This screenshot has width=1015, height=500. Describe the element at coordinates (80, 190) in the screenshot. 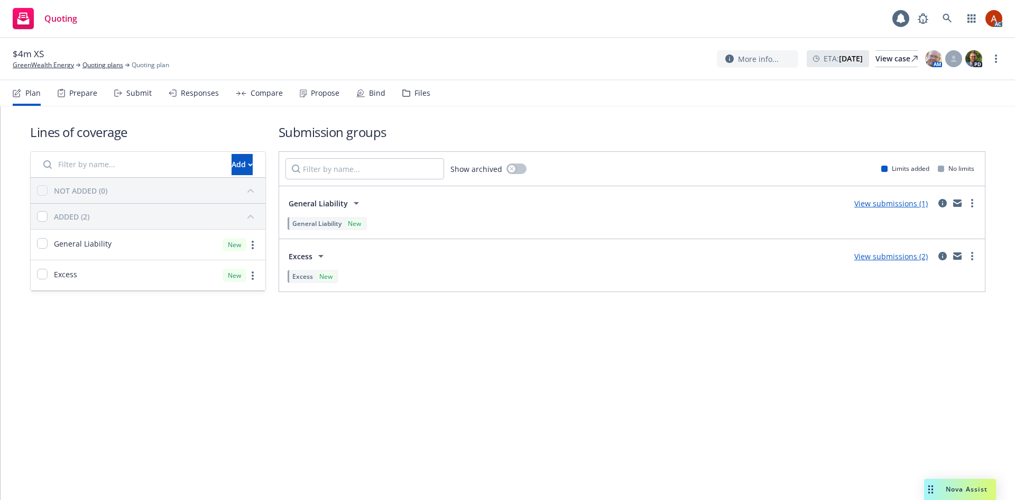

I see `div: NOT ADDED (0)` at that location.